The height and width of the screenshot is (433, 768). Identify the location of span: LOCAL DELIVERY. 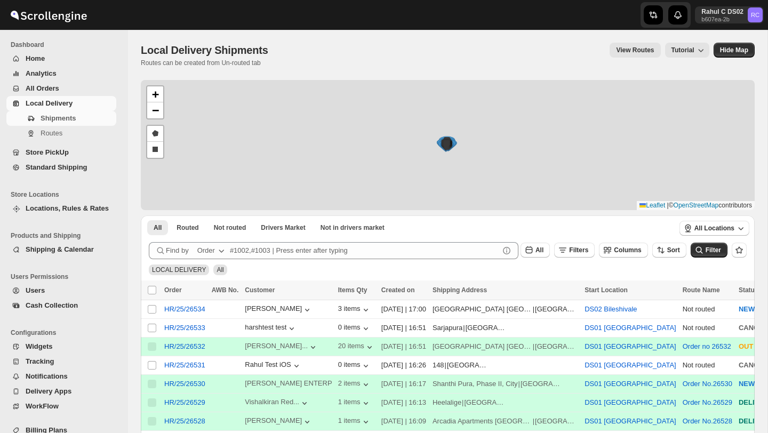
(179, 270).